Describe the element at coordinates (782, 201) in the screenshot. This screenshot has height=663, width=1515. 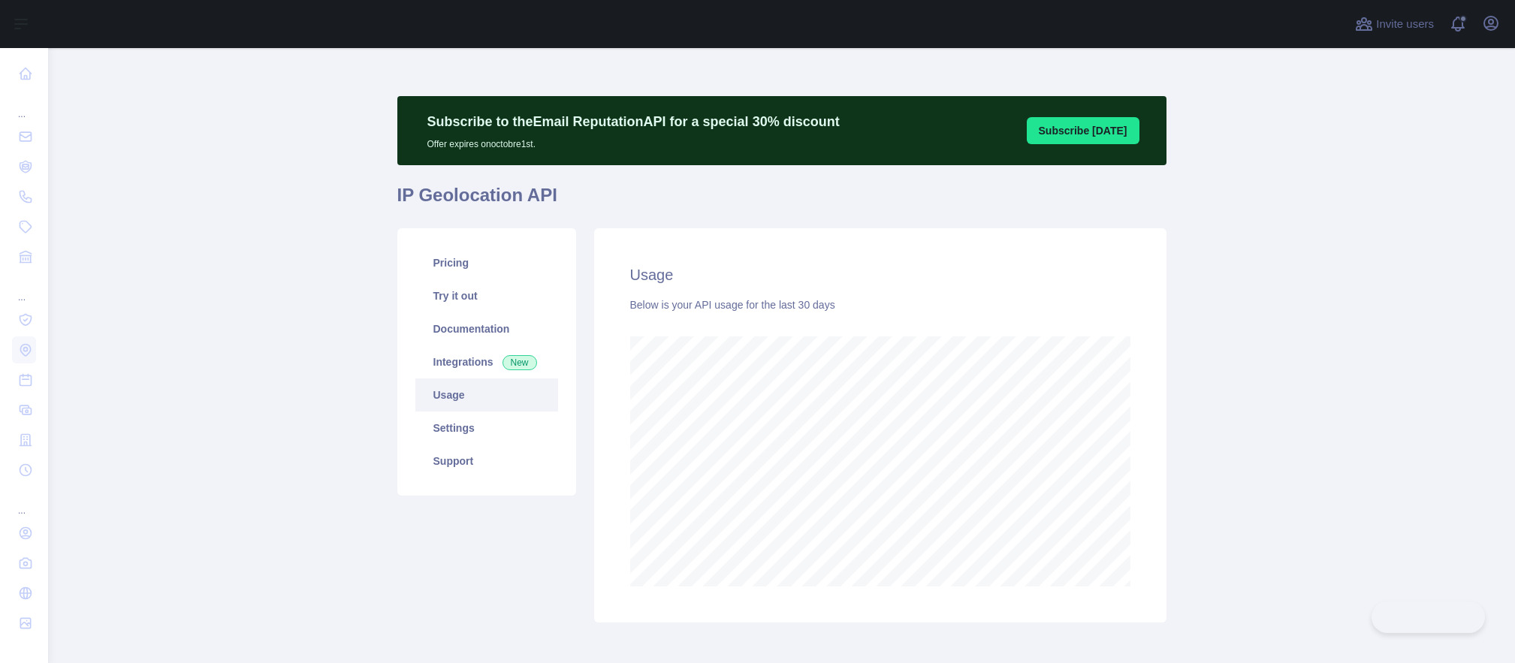
I see `h1: IP Geolocation API` at that location.